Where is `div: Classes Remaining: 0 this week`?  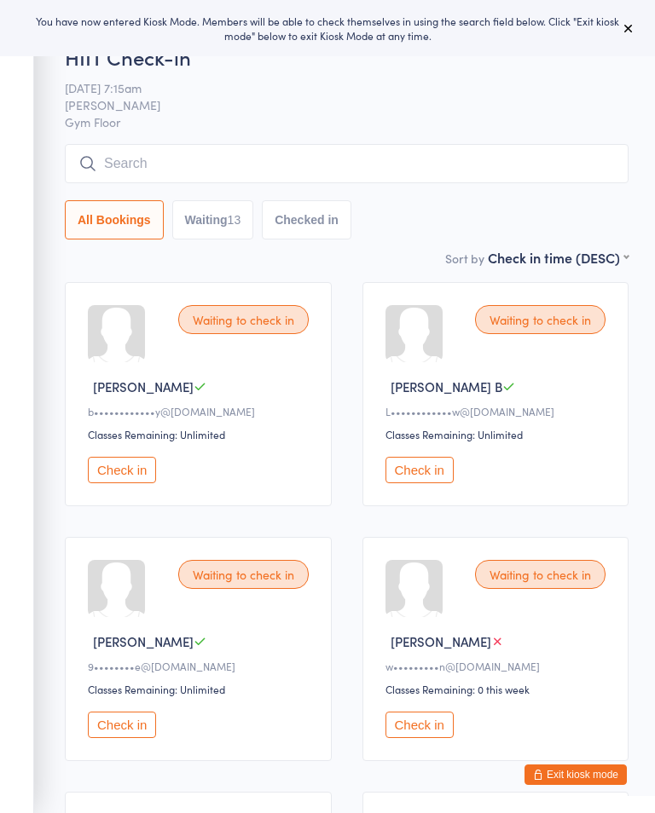 div: Classes Remaining: 0 this week is located at coordinates (498, 689).